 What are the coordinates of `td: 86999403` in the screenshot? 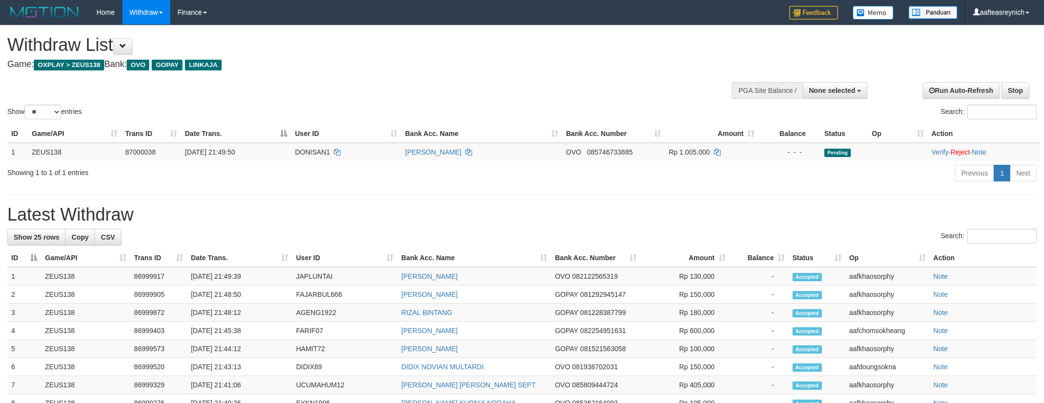 It's located at (159, 331).